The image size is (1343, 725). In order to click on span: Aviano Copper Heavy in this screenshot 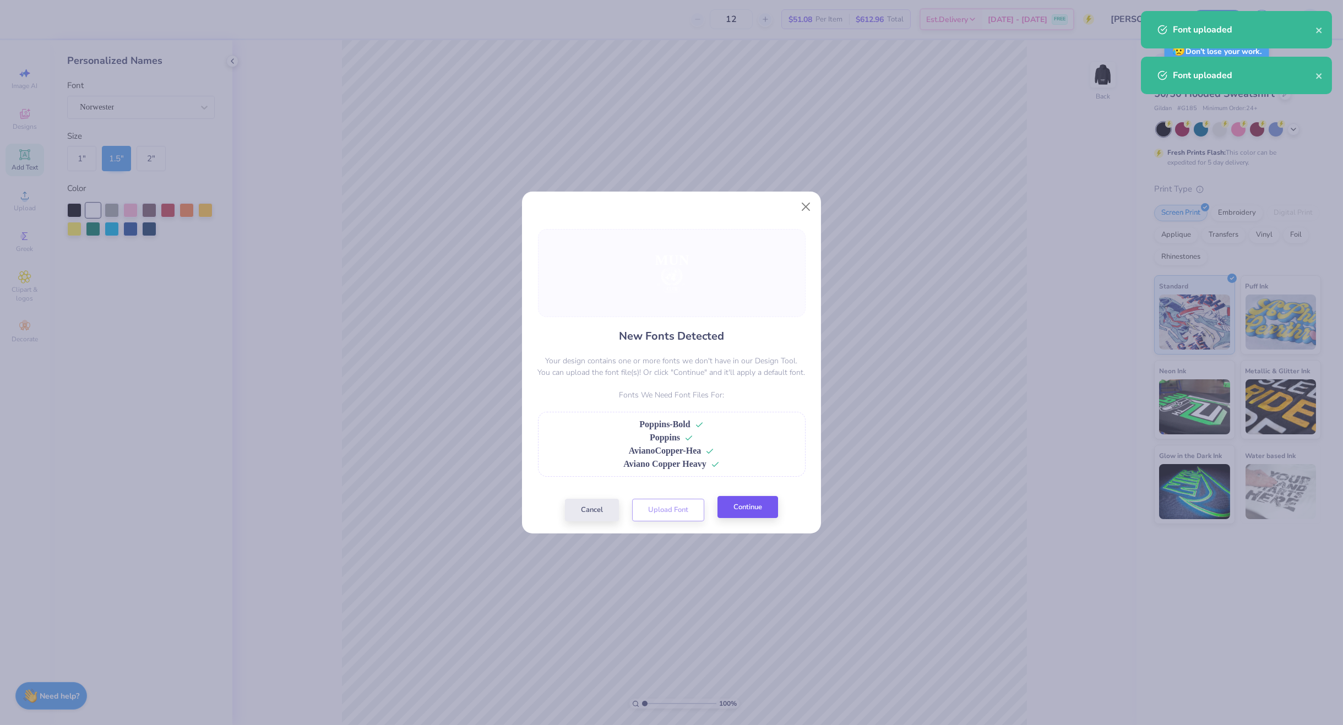, I will do `click(664, 463)`.